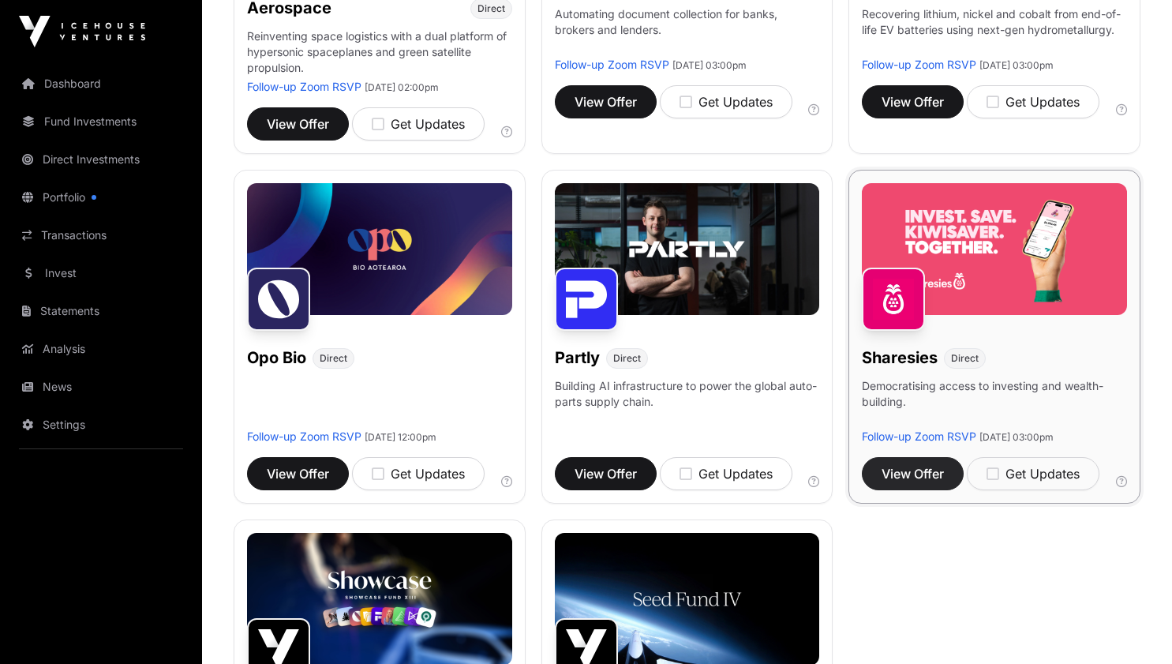 Image resolution: width=1172 pixels, height=664 pixels. Describe the element at coordinates (101, 159) in the screenshot. I see `a: Direct Investments` at that location.